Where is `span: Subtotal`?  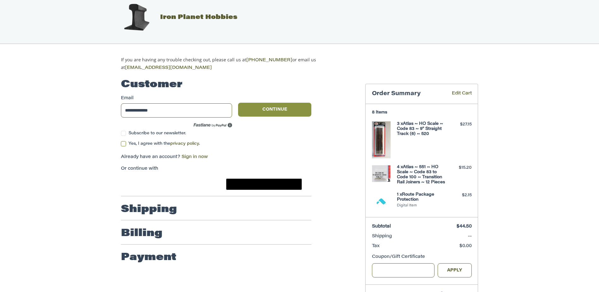
span: Subtotal is located at coordinates (381, 226).